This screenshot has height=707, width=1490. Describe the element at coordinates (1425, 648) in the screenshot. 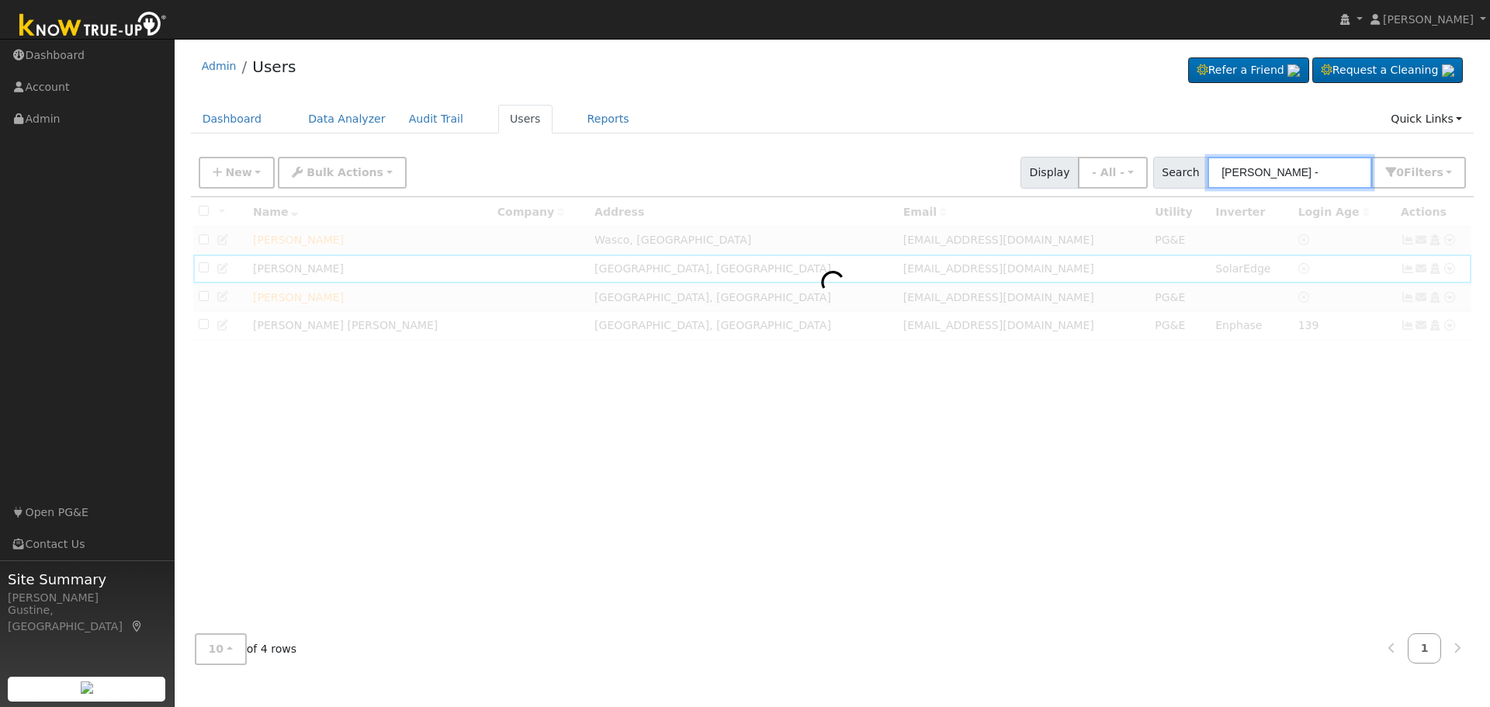

I see `a: 1` at that location.